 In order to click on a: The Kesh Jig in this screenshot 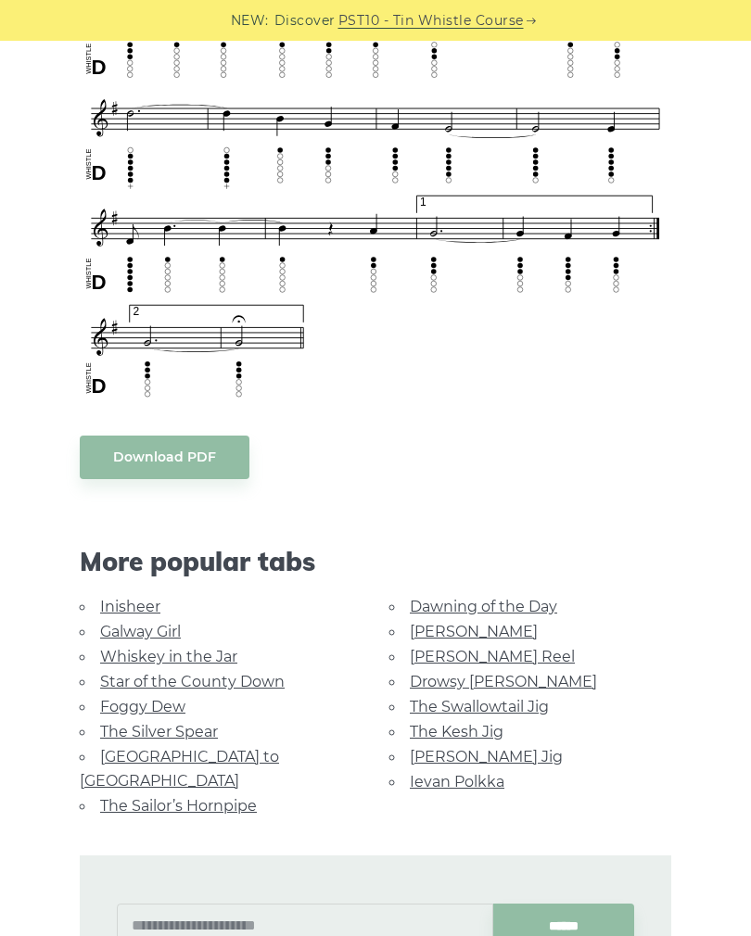, I will do `click(456, 731)`.